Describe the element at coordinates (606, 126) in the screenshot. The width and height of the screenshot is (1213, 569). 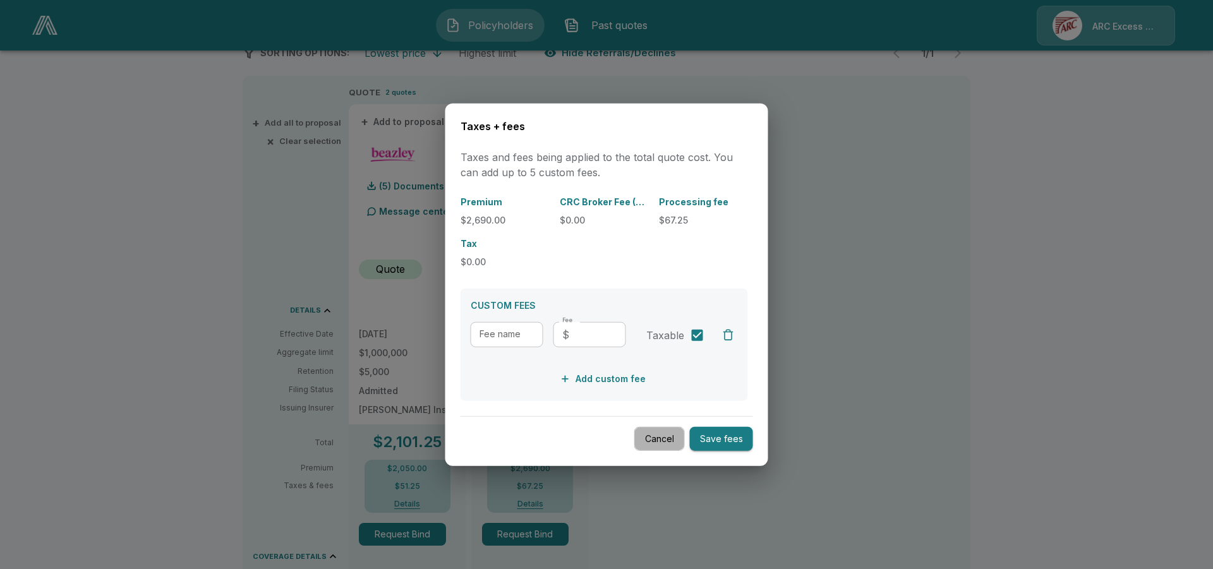
I see `h6: Taxes + fees` at that location.